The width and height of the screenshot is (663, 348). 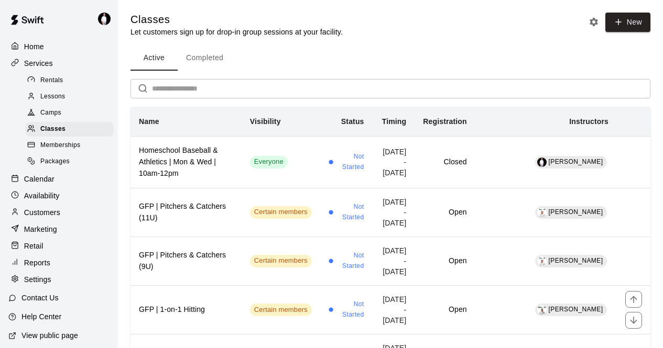 I want to click on div: Camps, so click(x=69, y=113).